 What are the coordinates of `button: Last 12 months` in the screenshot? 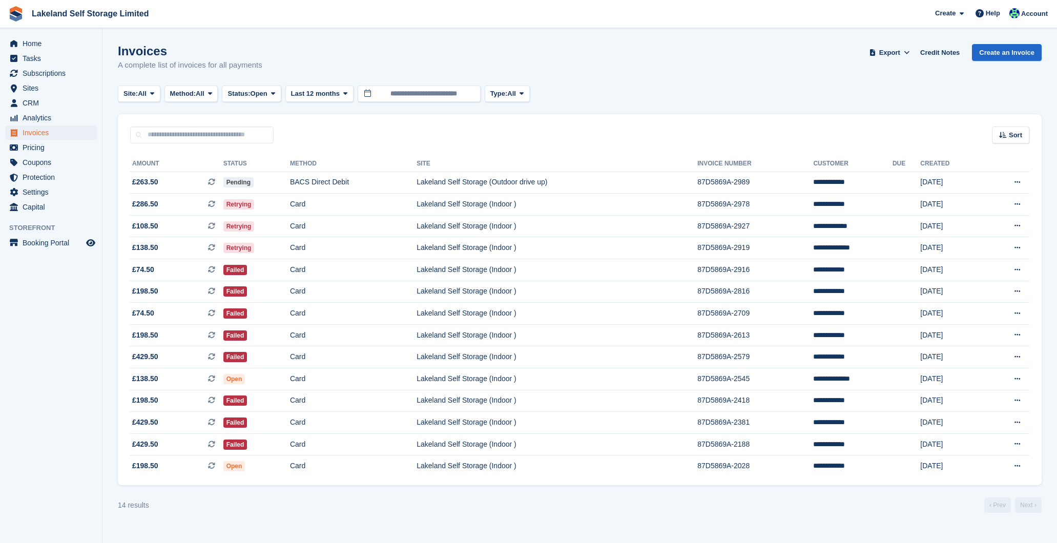 It's located at (319, 94).